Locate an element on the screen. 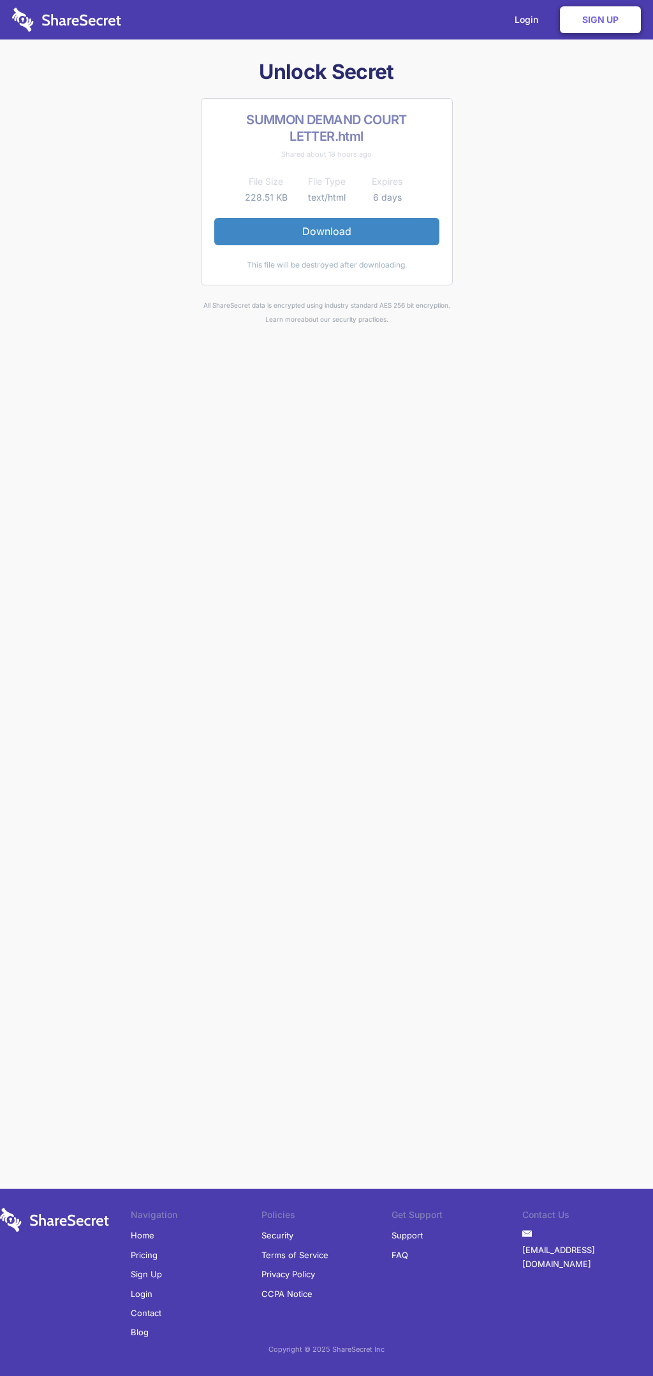  a: Blog is located at coordinates (140, 1332).